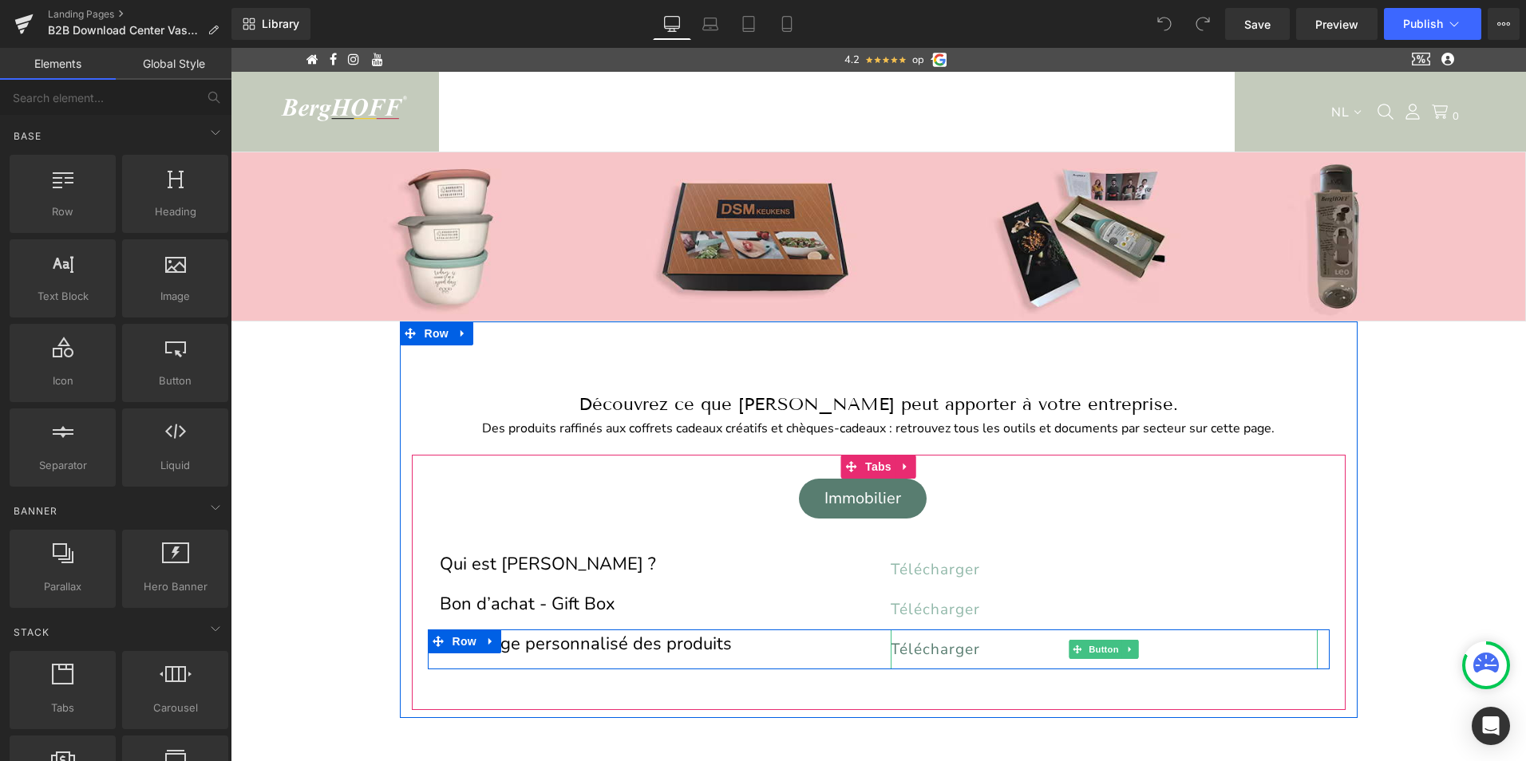  Describe the element at coordinates (175, 587) in the screenshot. I see `span: Hero Banner` at that location.